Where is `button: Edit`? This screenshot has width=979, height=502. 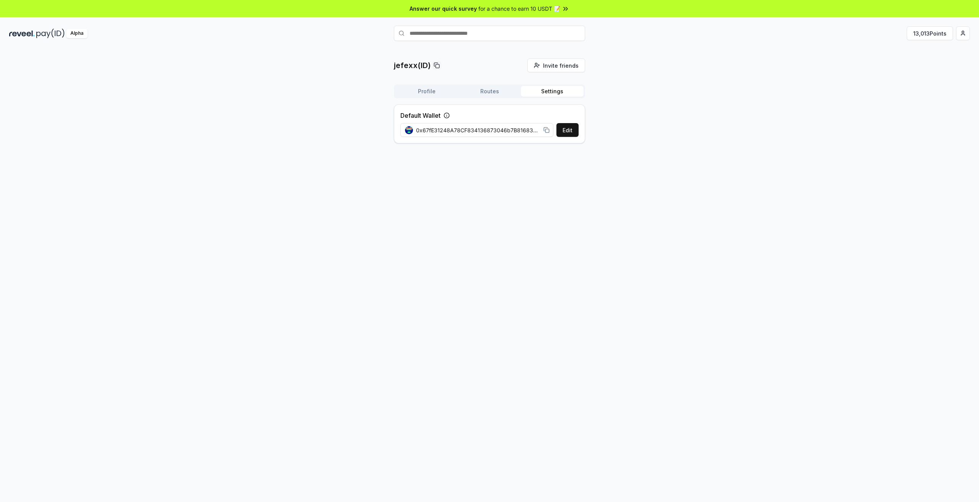
button: Edit is located at coordinates (567, 130).